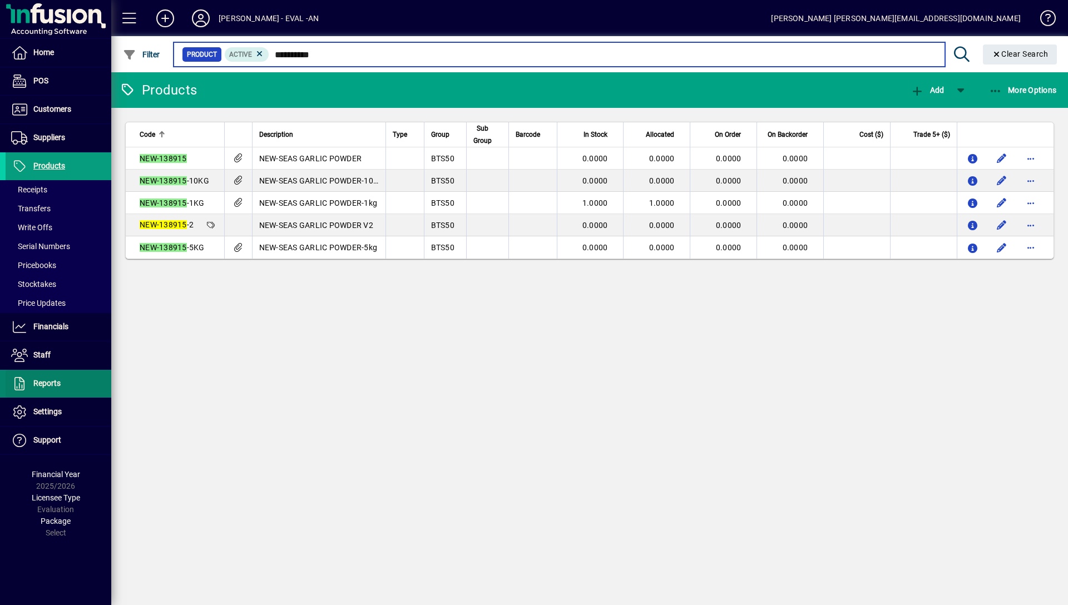 Image resolution: width=1068 pixels, height=605 pixels. Describe the element at coordinates (58, 247) in the screenshot. I see `a: Serial Numbers` at that location.